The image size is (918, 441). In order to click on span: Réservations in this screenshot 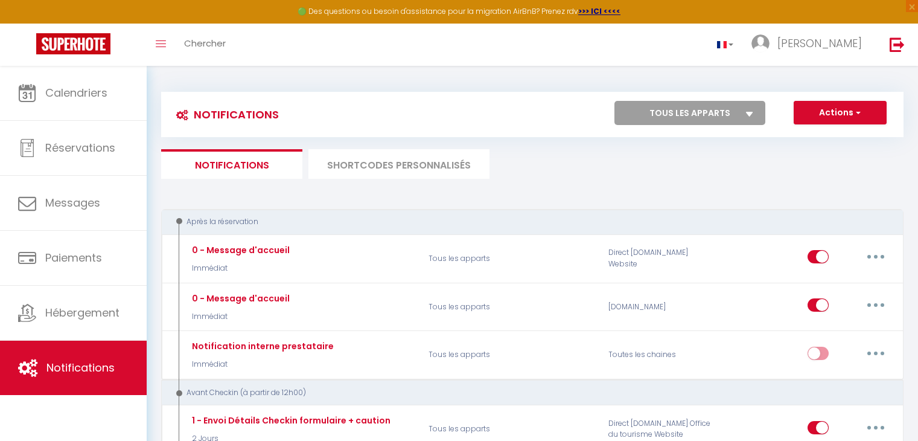, I will do `click(80, 147)`.